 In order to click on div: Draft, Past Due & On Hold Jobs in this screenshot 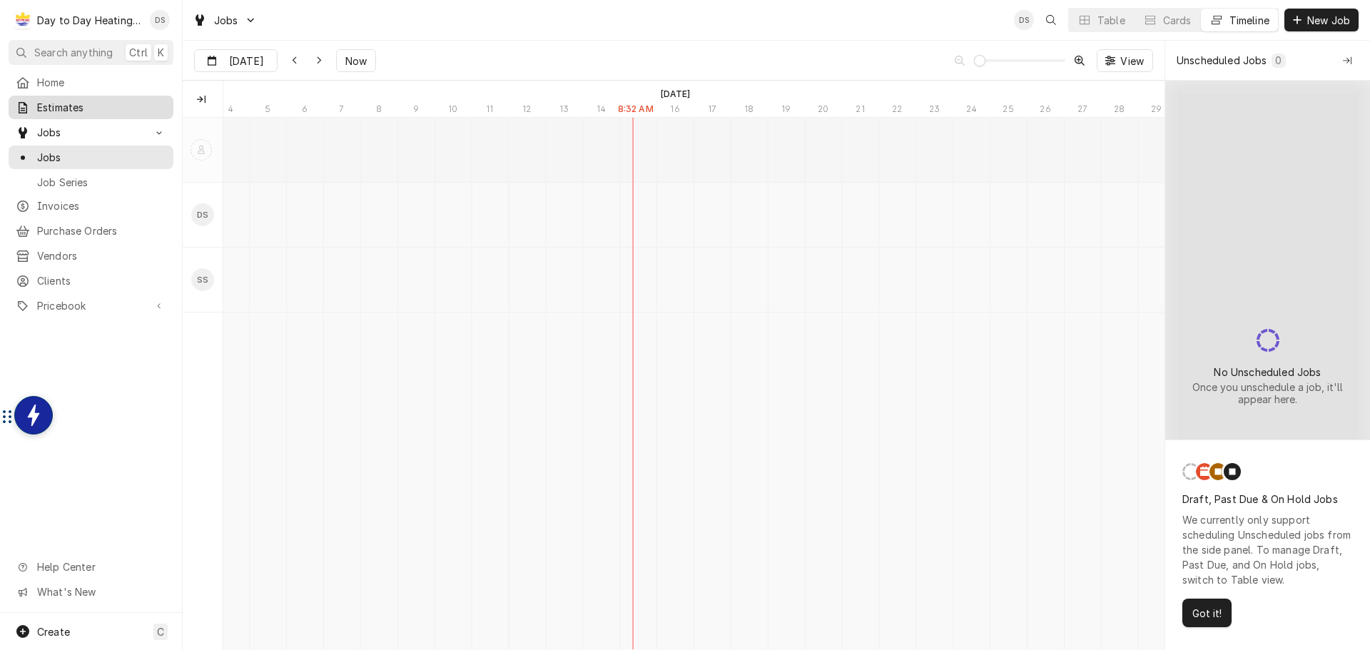, I will do `click(1268, 499)`.